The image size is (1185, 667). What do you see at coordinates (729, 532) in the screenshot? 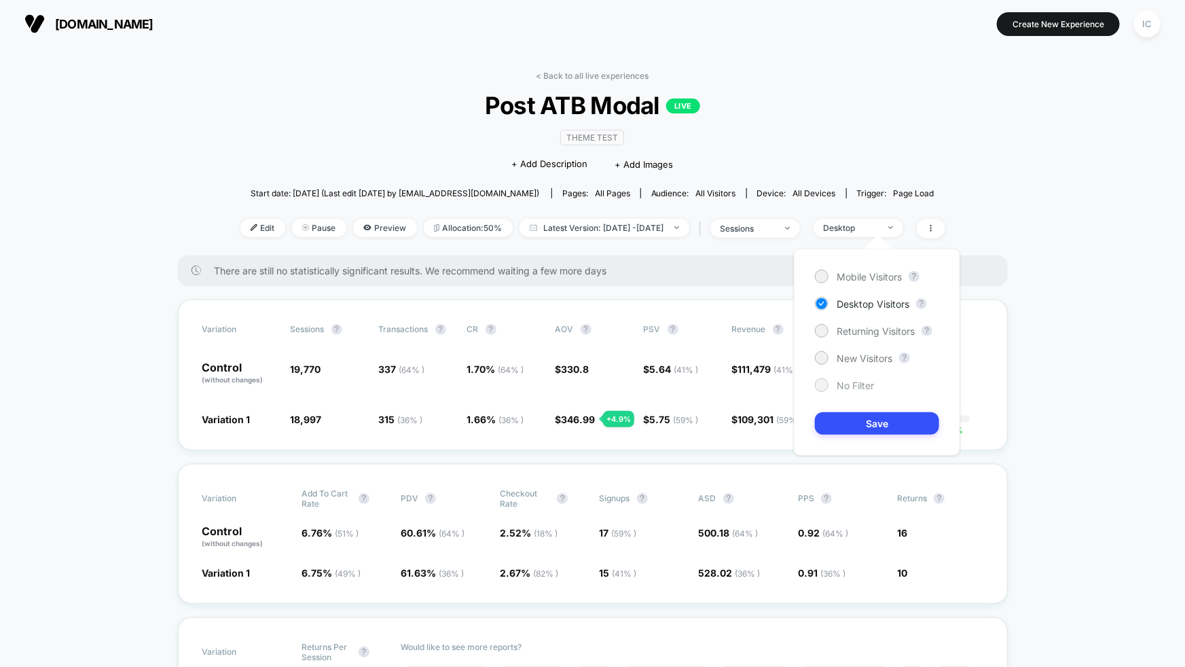
I see `span: 500.18` at bounding box center [729, 532].